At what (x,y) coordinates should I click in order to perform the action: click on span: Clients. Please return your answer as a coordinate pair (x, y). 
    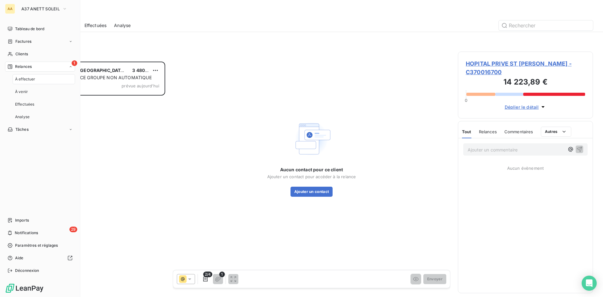
    Looking at the image, I should click on (22, 54).